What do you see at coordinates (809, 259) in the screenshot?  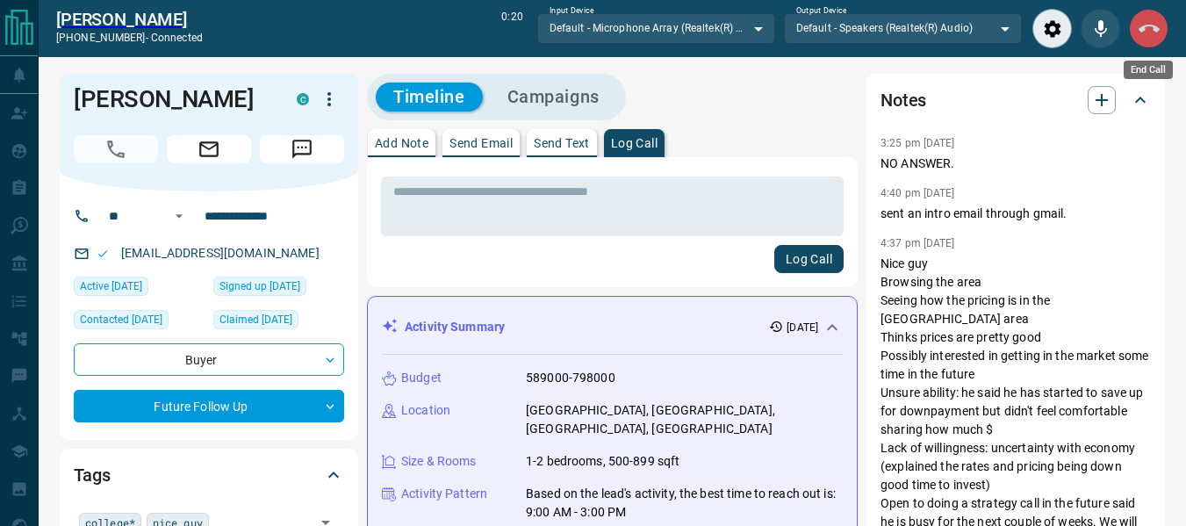 I see `button: Log Call` at bounding box center [809, 259].